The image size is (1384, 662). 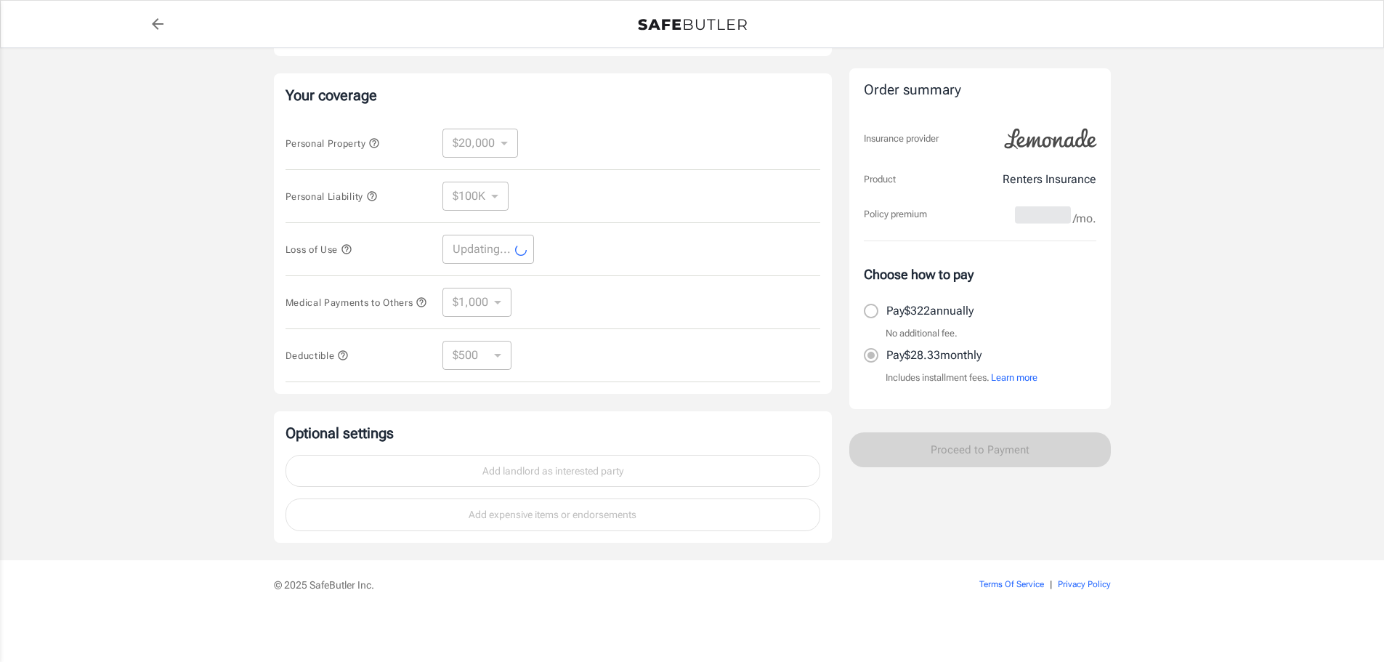 What do you see at coordinates (895, 214) in the screenshot?
I see `p: Policy premium` at bounding box center [895, 214].